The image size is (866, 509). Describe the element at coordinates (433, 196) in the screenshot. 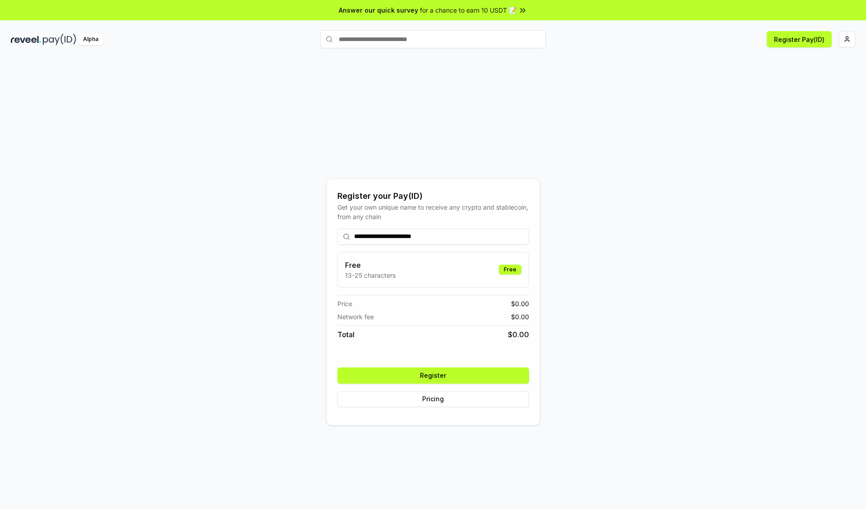

I see `div: Register your Pay(ID)` at that location.